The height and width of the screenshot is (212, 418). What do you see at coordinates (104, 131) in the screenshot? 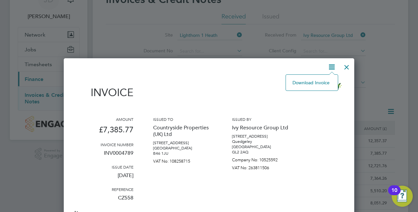
I see `p: £7,385.77` at bounding box center [104, 131].